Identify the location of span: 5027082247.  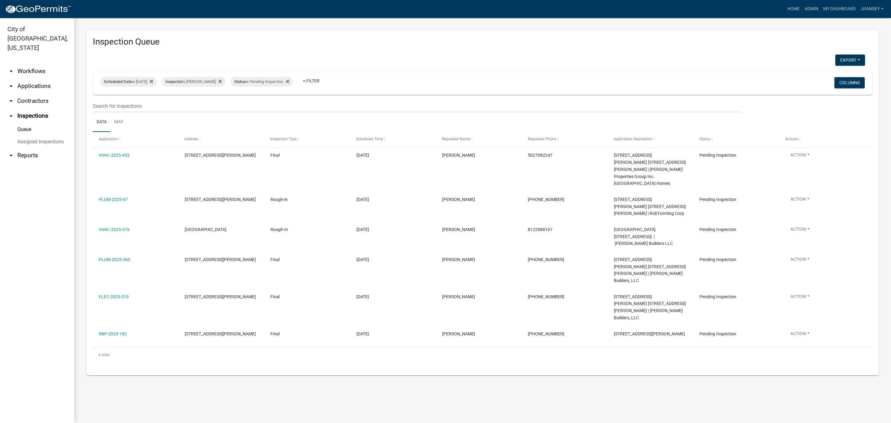
(540, 155).